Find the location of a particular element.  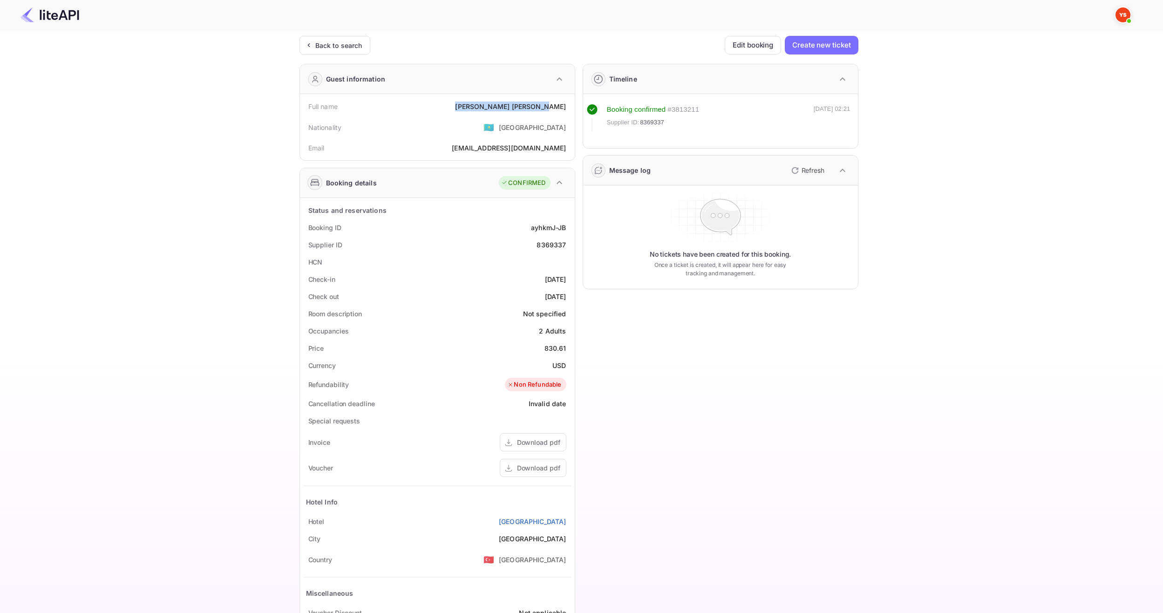

div: Currency is located at coordinates (322, 365).